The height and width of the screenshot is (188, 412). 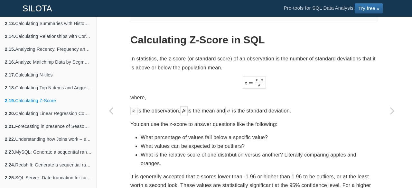 I want to click on b: 2.20., so click(x=10, y=114).